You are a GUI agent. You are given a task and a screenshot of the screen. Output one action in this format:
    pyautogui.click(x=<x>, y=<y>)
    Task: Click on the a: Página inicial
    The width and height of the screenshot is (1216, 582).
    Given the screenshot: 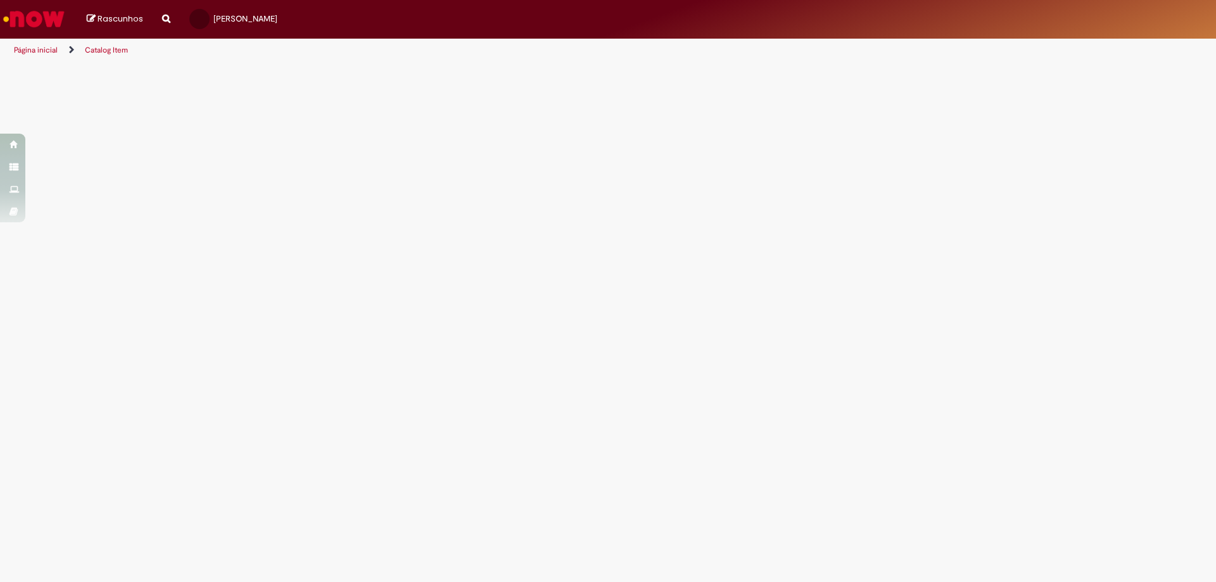 What is the action you would take?
    pyautogui.click(x=35, y=50)
    